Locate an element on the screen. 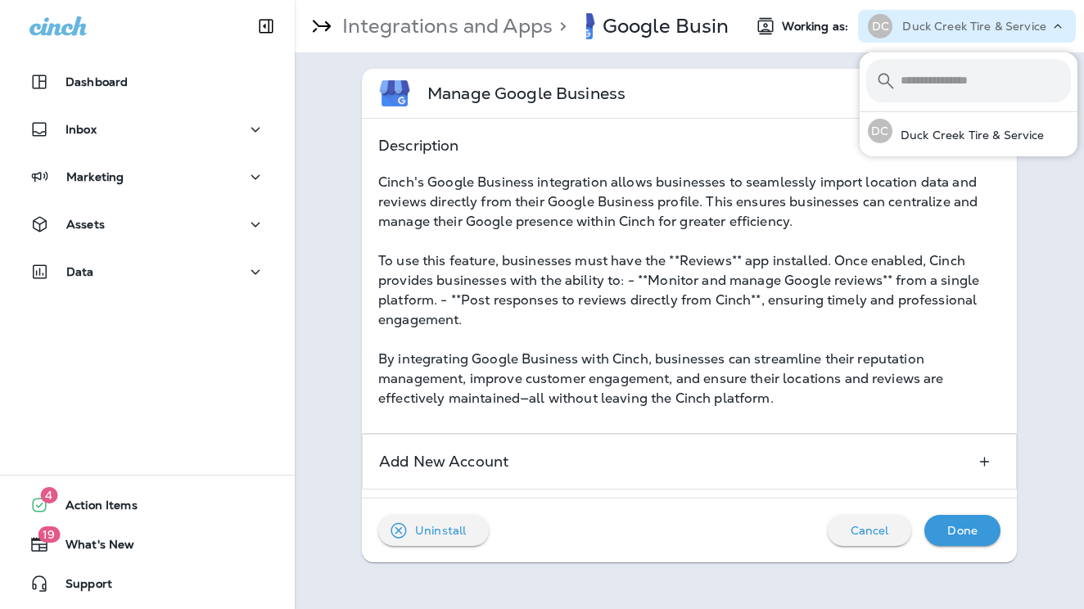 Image resolution: width=1084 pixels, height=609 pixels. p: Manage Google Business is located at coordinates (526, 93).